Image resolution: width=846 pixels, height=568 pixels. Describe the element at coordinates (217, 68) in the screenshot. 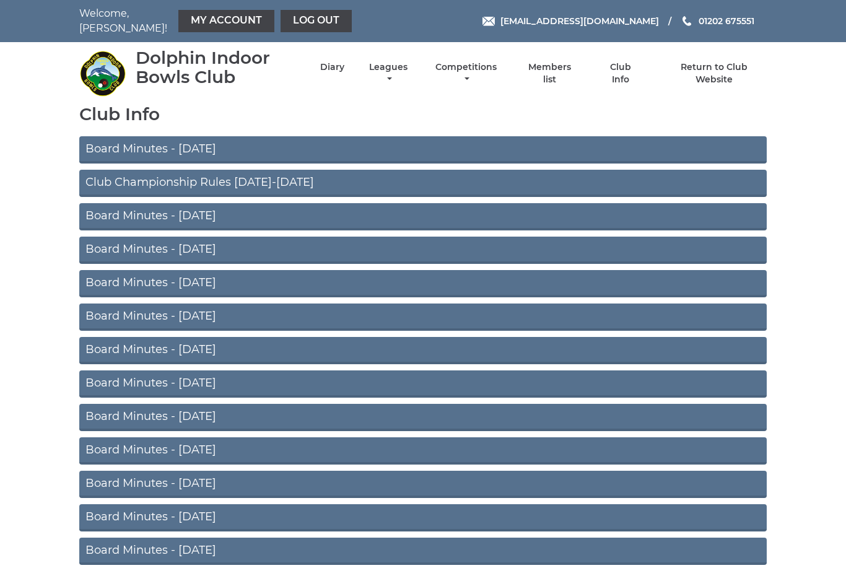

I see `div: Dolphin Indoor Bowls Club` at that location.